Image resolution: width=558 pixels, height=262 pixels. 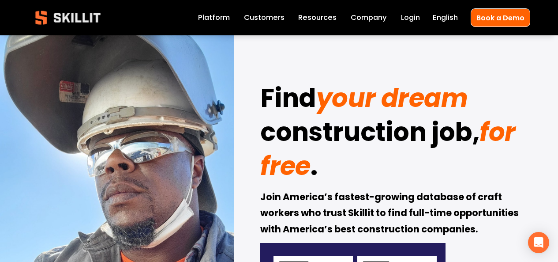 I want to click on a: Customers, so click(x=264, y=18).